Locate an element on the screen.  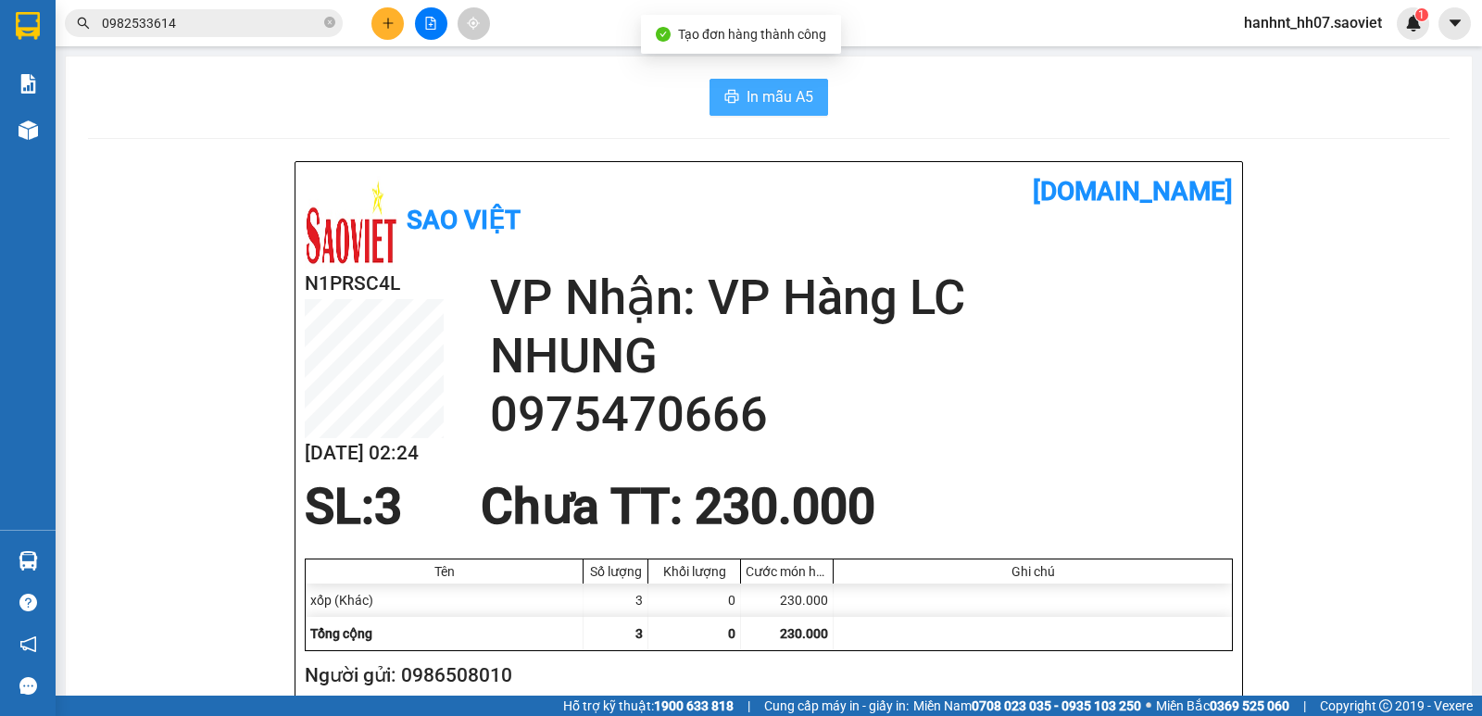
div: Khối lượng is located at coordinates (694, 572).